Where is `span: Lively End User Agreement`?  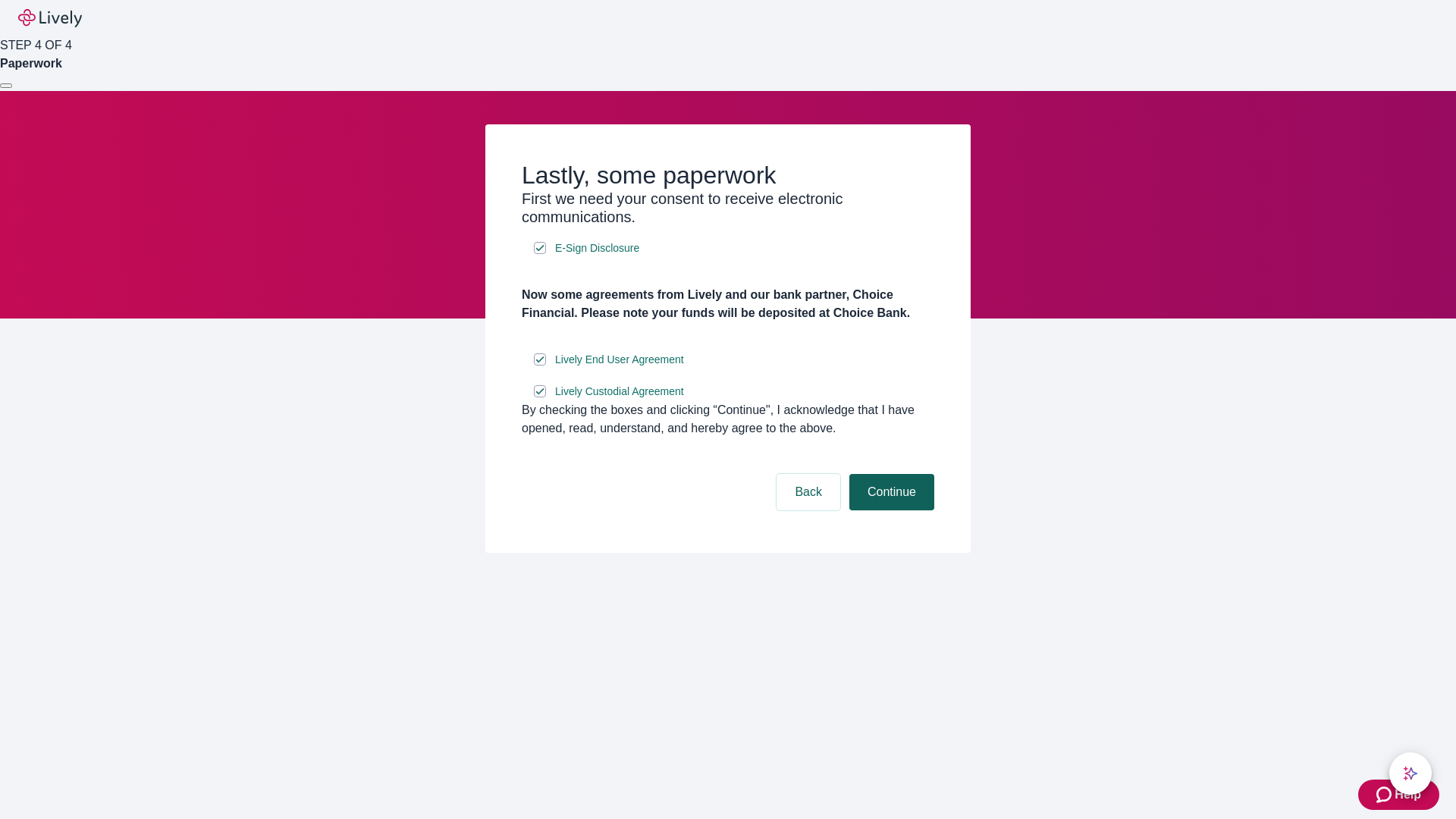
span: Lively End User Agreement is located at coordinates (620, 359).